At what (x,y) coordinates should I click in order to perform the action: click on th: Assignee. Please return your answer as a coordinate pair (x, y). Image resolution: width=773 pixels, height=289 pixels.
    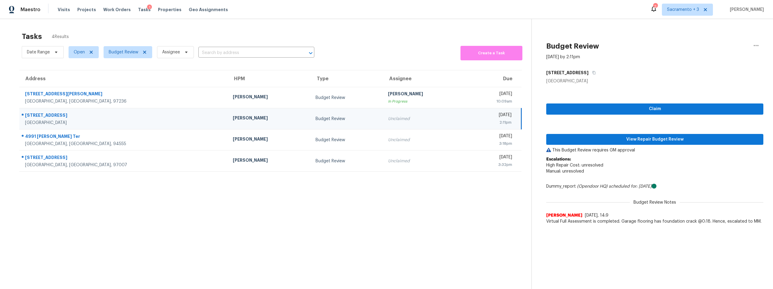
    Looking at the image, I should click on (425, 79).